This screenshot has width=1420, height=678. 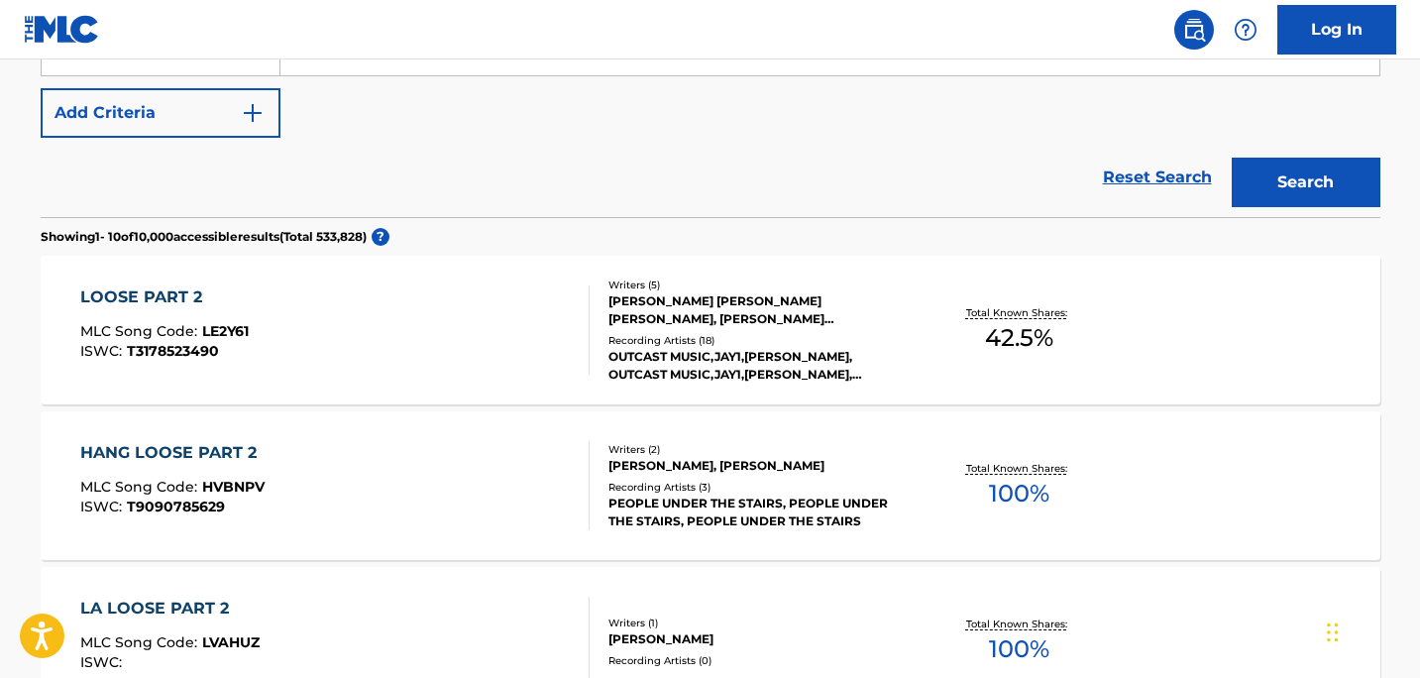 I want to click on div: HANG LOOSE PART 2, so click(x=173, y=453).